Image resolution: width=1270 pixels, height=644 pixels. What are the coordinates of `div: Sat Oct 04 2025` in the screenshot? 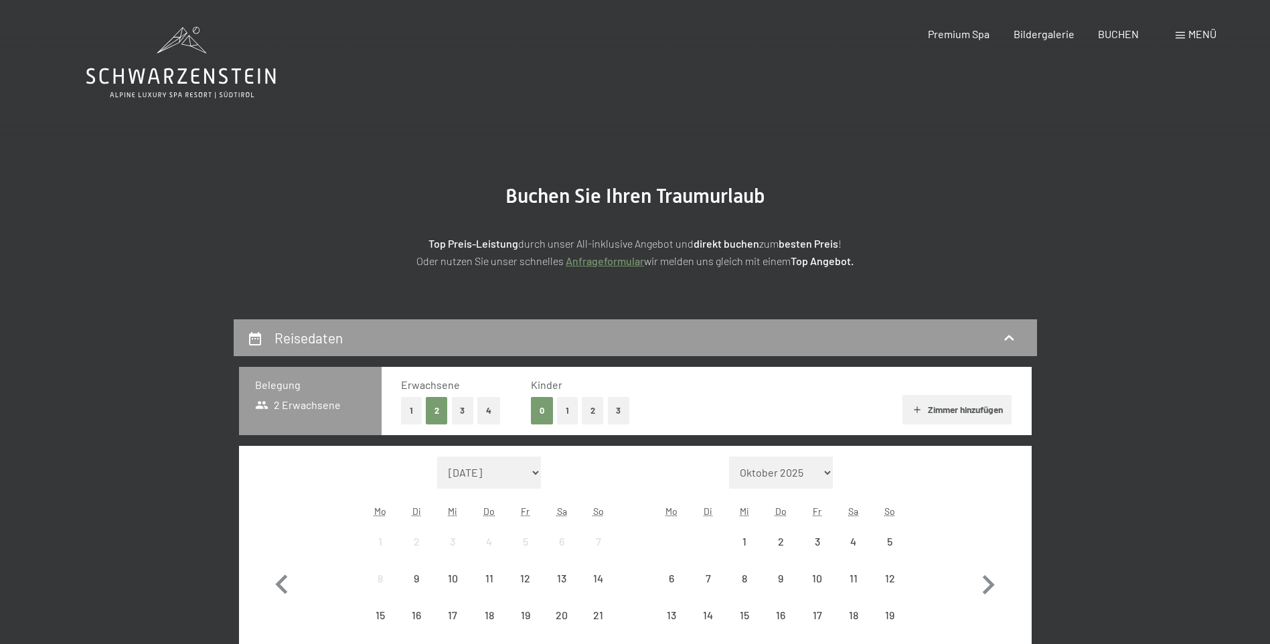 It's located at (854, 542).